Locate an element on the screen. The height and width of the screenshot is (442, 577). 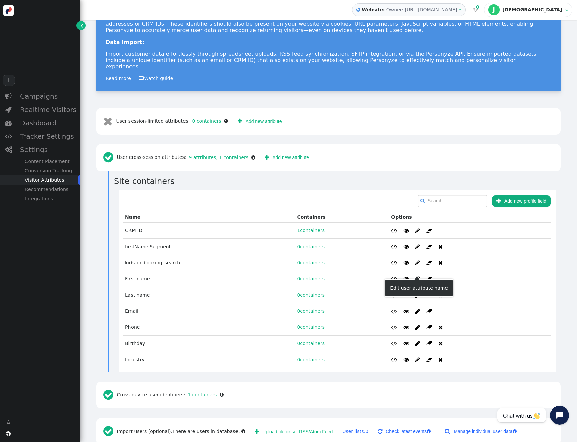
div: Integrations is located at coordinates (48, 199).